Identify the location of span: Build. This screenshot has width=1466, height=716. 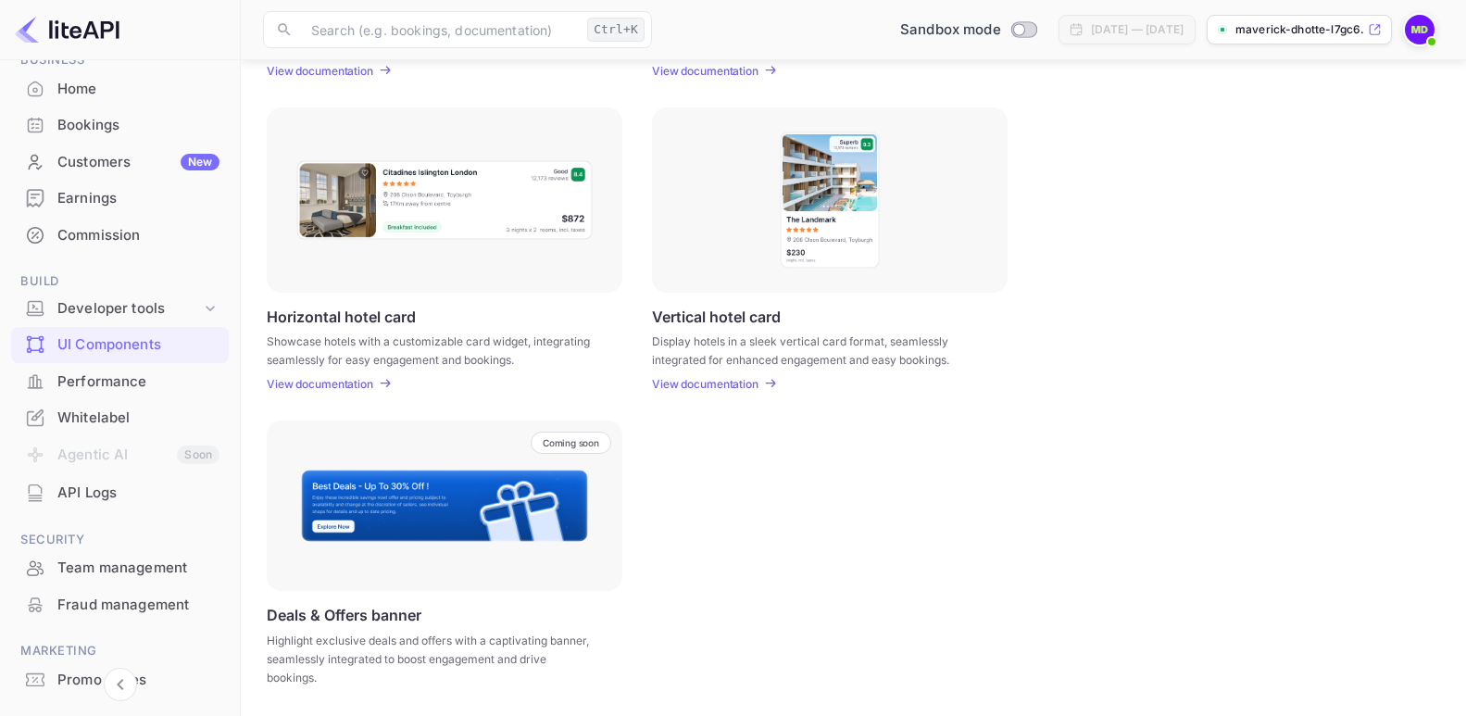
(119, 282).